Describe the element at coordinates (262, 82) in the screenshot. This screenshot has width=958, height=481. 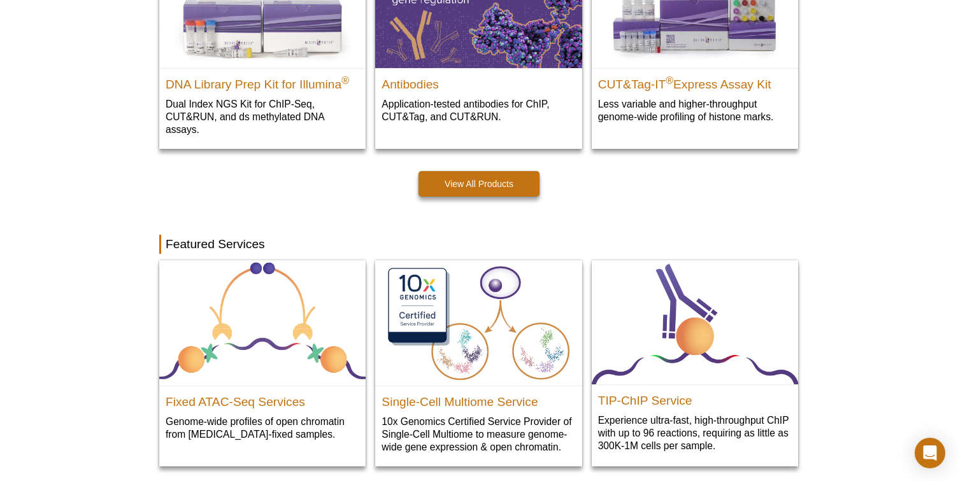
I see `h2: DNA Library Prep Kit for Illumina` at that location.